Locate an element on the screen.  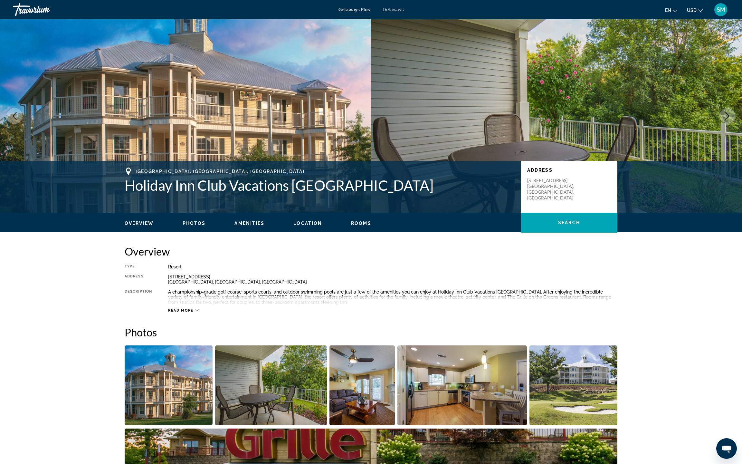
button: Change language is located at coordinates (671, 10).